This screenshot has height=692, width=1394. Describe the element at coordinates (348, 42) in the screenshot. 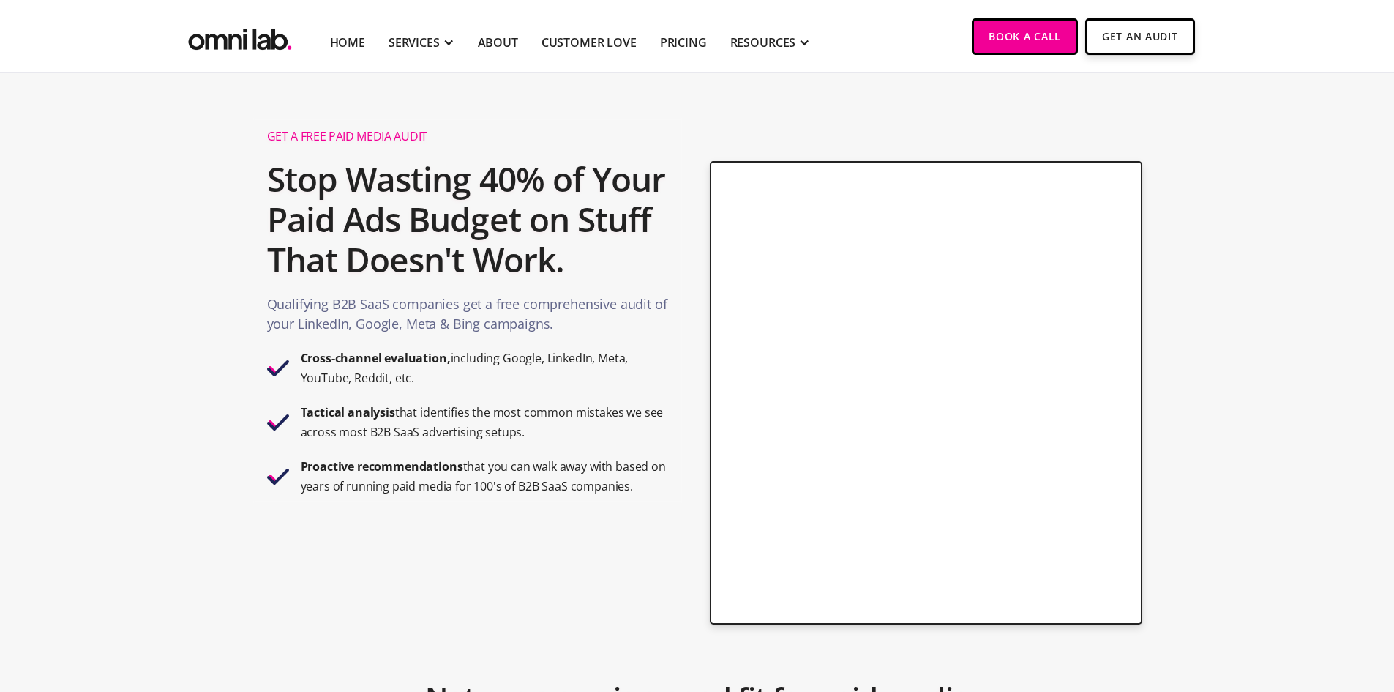

I see `a: Home` at that location.